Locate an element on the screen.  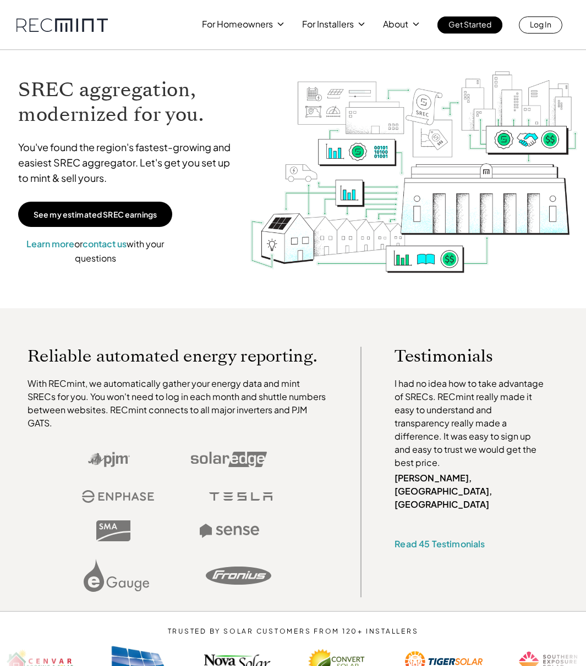
p: You've found the region's fastest-growing and easiest SREC aggregator. Let's get you set up to mi... is located at coordinates (128, 163).